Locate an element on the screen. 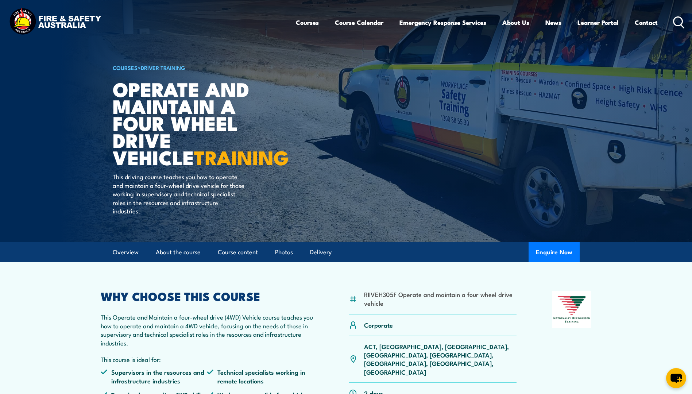  a: Overview is located at coordinates (125, 252).